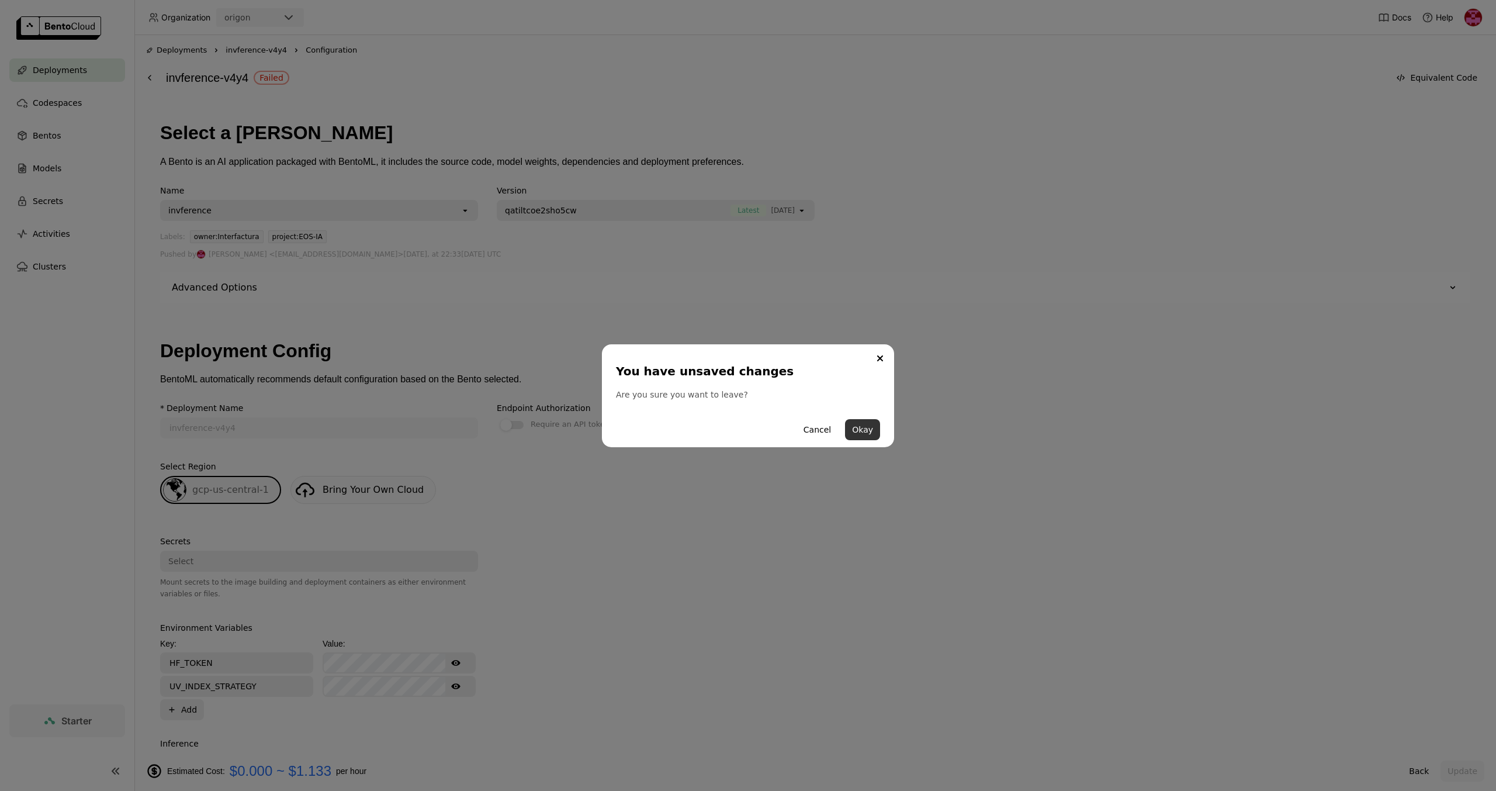 The width and height of the screenshot is (1496, 791). I want to click on div: Are you sure you want to leave?, so click(748, 394).